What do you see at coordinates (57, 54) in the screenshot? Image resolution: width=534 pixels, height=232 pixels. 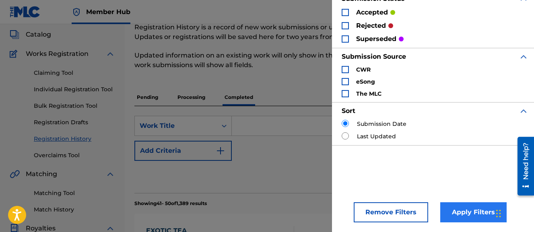 I see `span: Works Registration` at bounding box center [57, 54].